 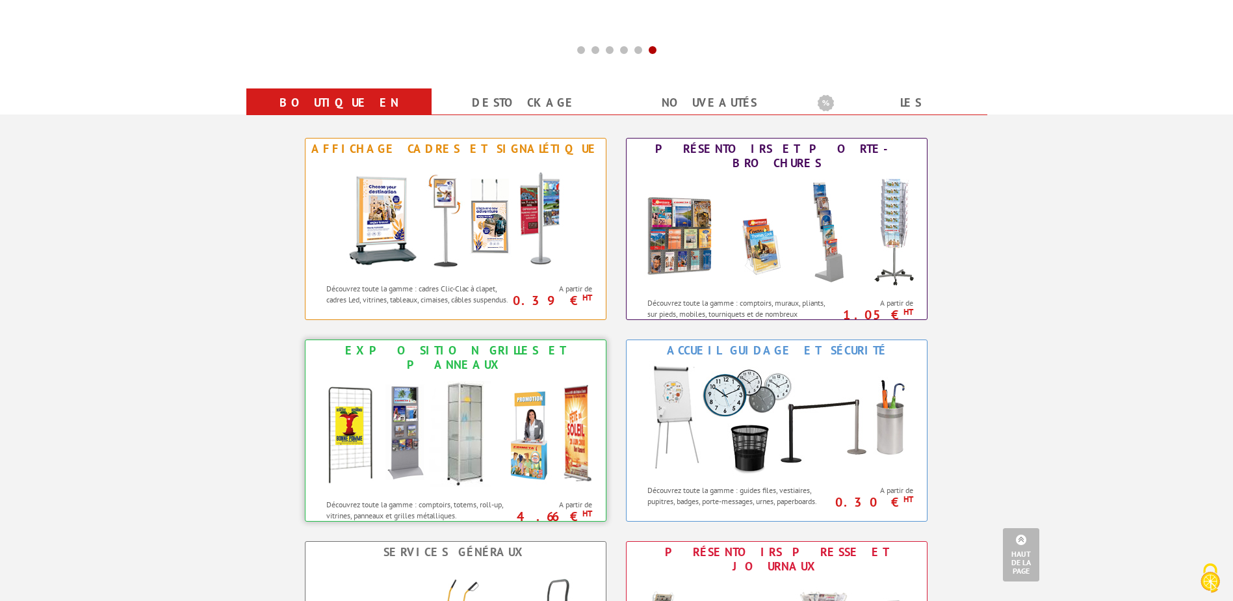 I want to click on a: Destockage, so click(x=524, y=103).